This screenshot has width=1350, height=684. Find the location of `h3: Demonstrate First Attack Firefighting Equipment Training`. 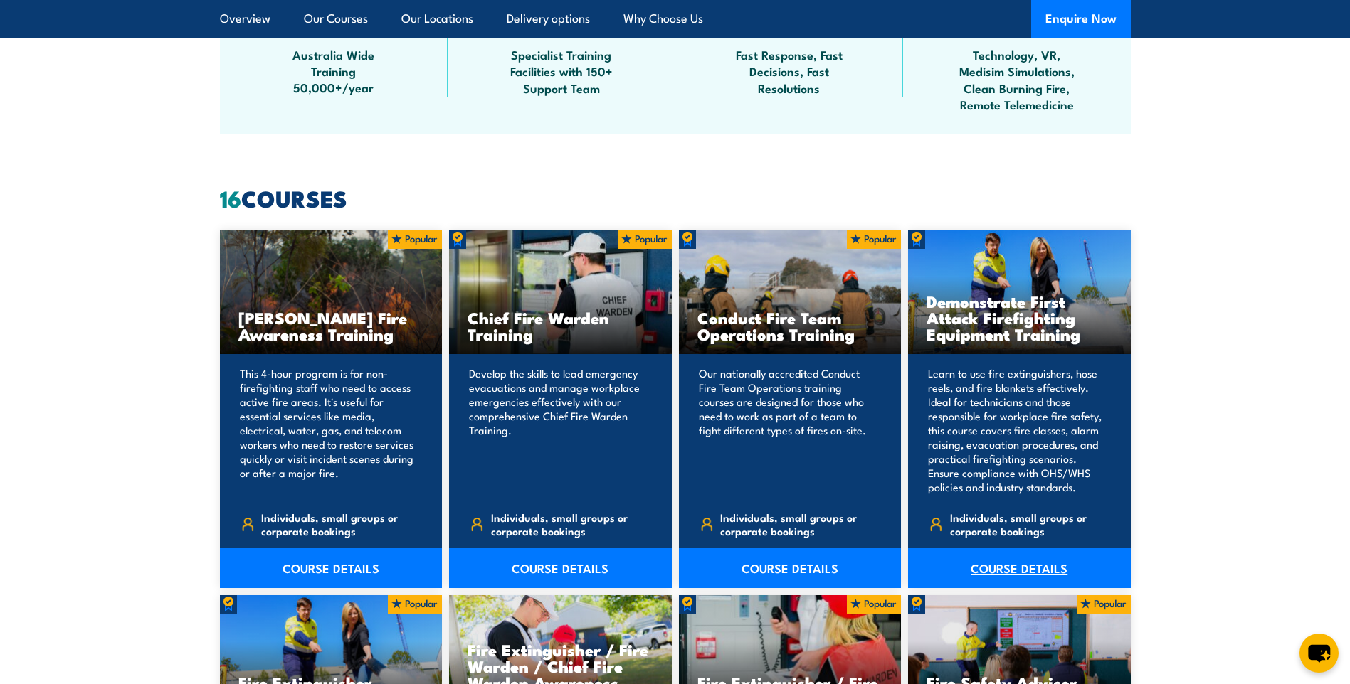

h3: Demonstrate First Attack Firefighting Equipment Training is located at coordinates (1019, 317).